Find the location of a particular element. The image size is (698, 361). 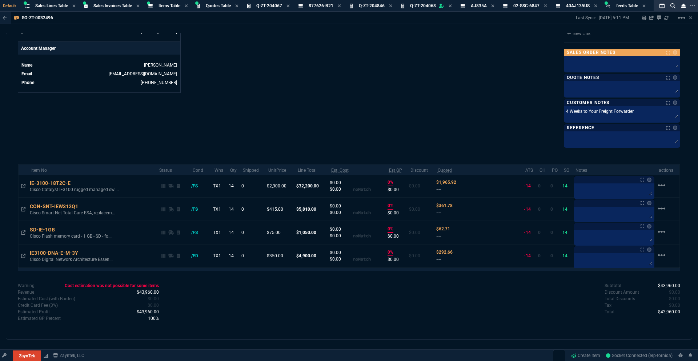

span: Phone is located at coordinates (28, 83).